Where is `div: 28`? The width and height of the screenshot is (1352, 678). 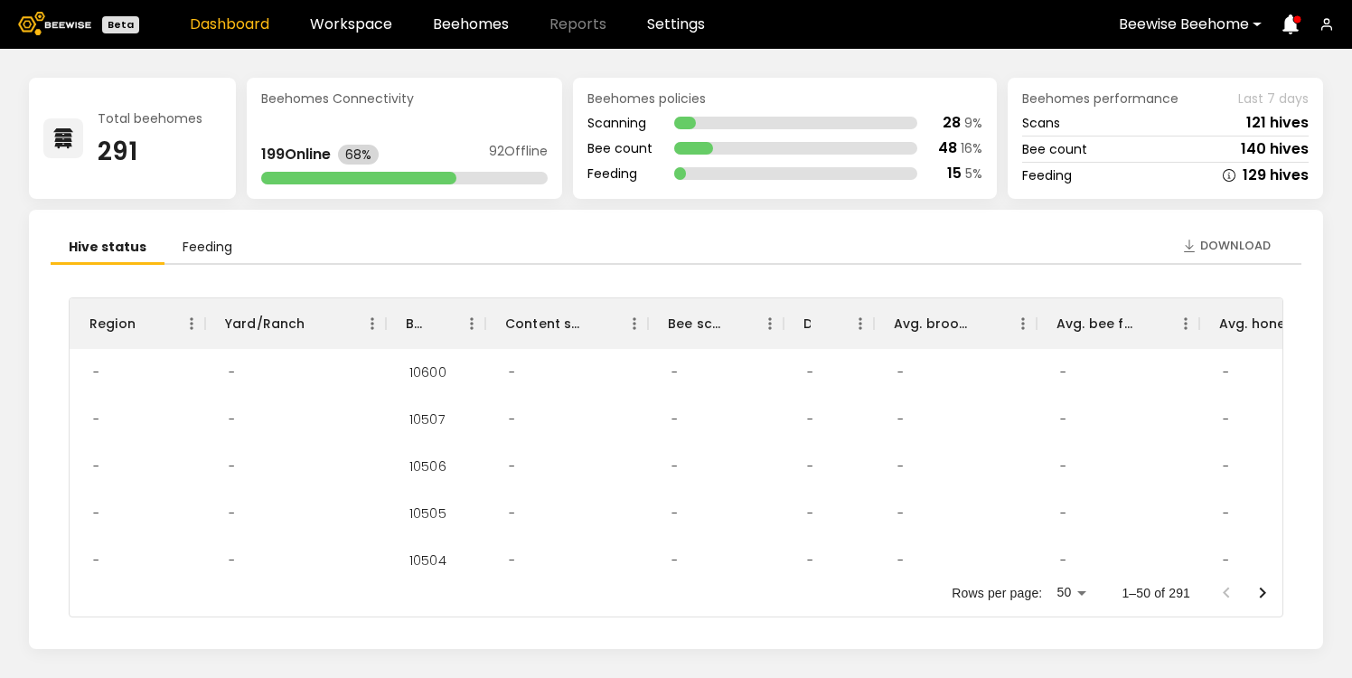 div: 28 is located at coordinates (952, 123).